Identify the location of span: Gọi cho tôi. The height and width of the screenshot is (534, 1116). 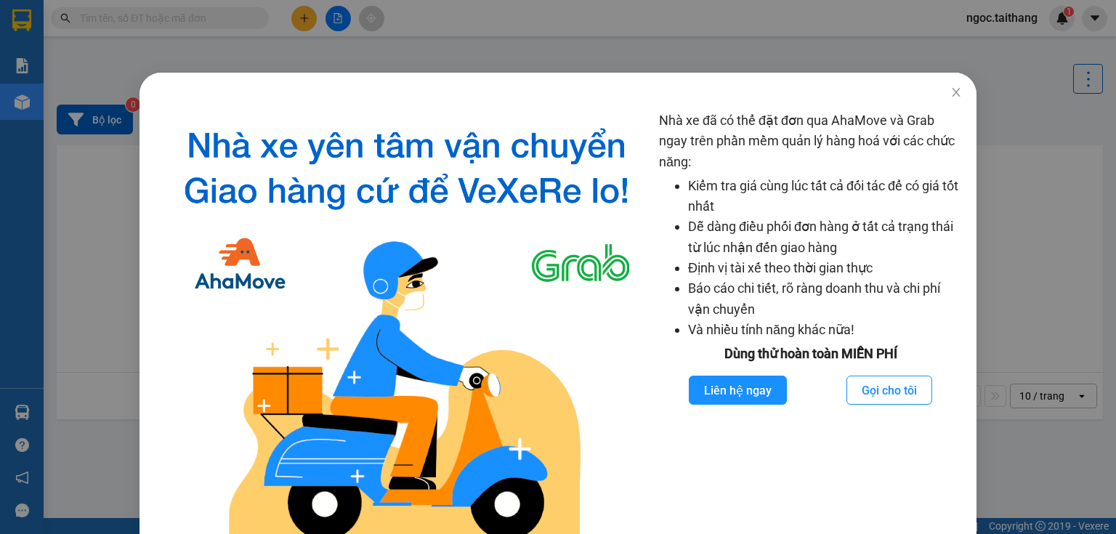
(889, 390).